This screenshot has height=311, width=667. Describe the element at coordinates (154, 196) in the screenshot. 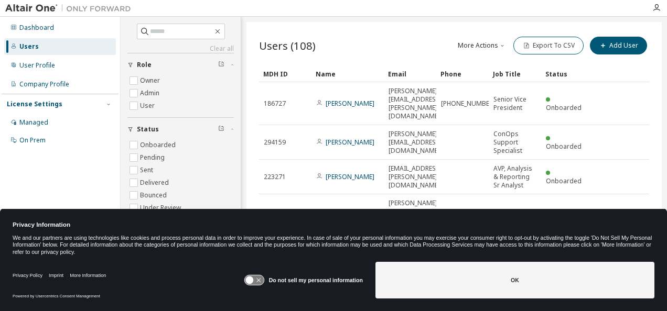

I see `label: Bounced` at that location.